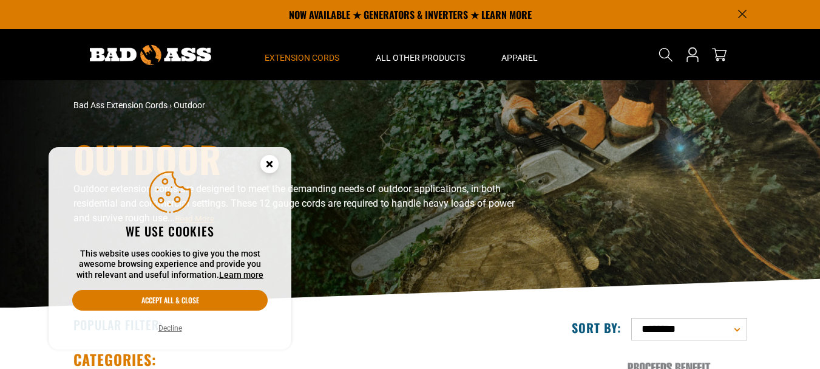 Image resolution: width=820 pixels, height=369 pixels. Describe the element at coordinates (420, 58) in the screenshot. I see `span: All Other Products` at that location.